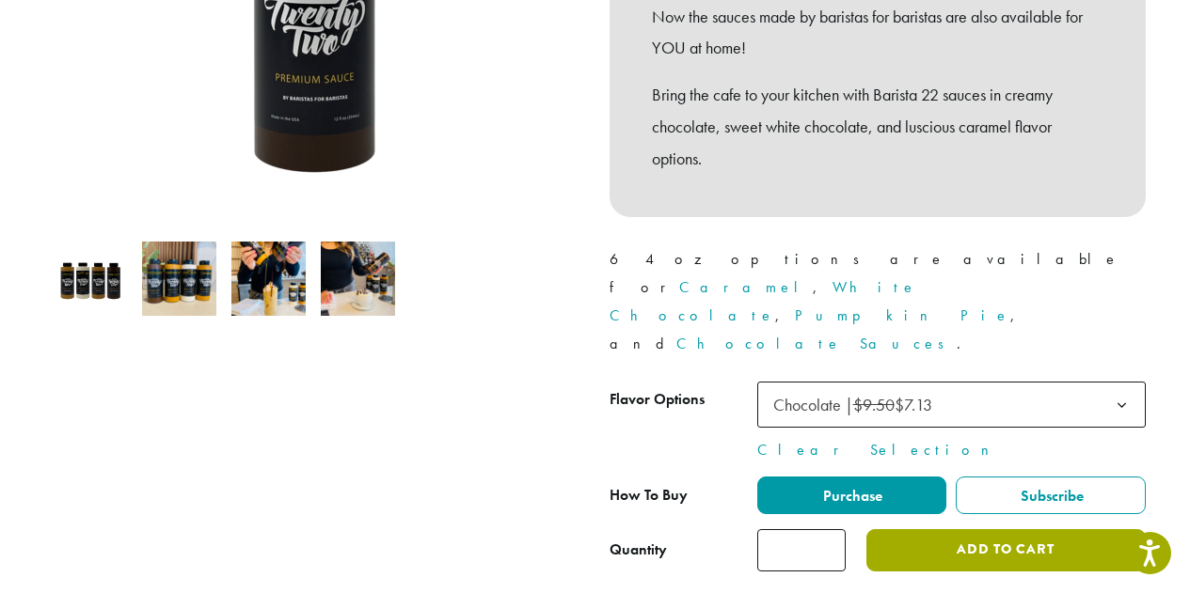  I want to click on img: Barista 22 12 oz Sauces - All Flavors, so click(89, 278).